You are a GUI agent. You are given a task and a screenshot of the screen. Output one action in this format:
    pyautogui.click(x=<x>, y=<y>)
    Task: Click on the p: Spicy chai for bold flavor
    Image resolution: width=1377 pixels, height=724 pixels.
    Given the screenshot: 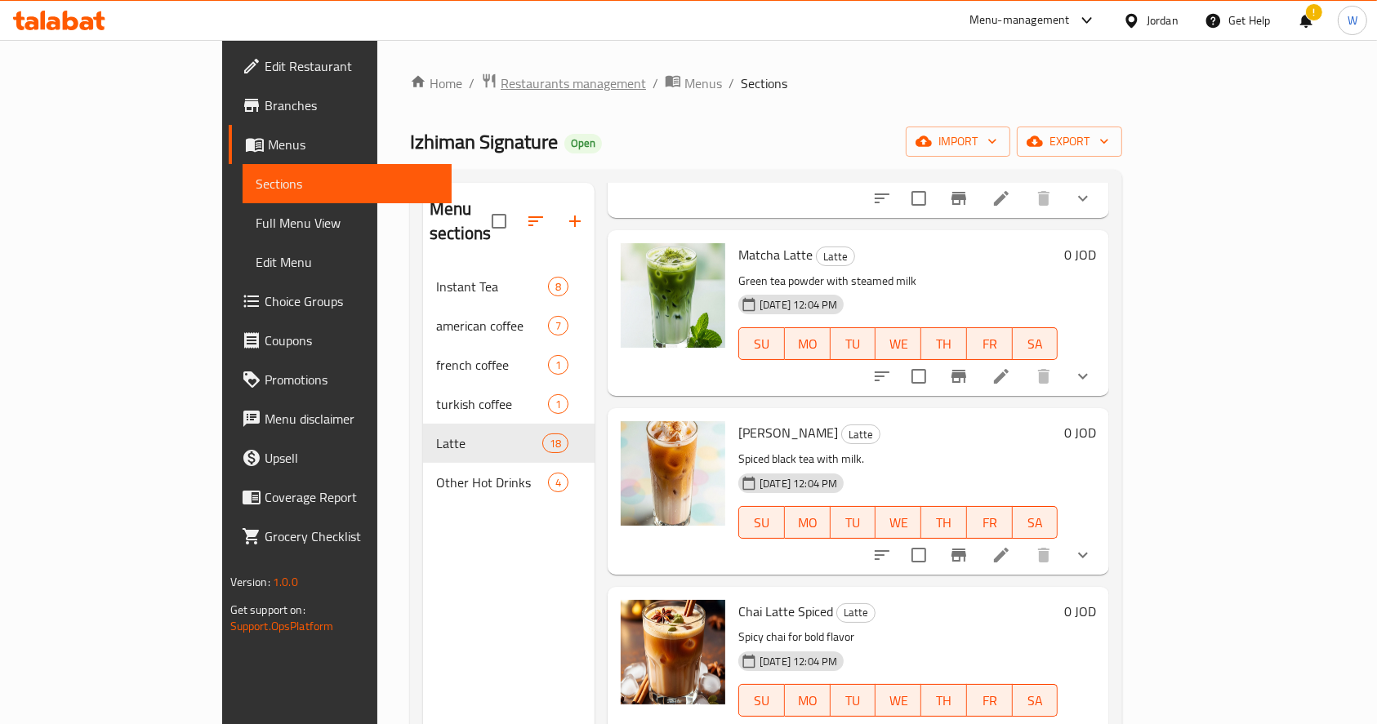 What is the action you would take?
    pyautogui.click(x=897, y=637)
    